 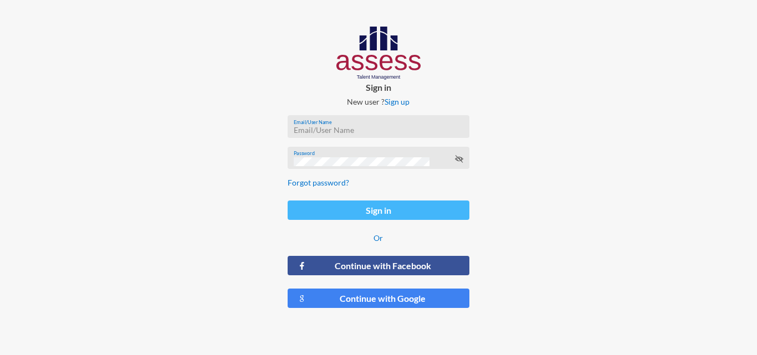 I want to click on p: New user ?, so click(x=378, y=101).